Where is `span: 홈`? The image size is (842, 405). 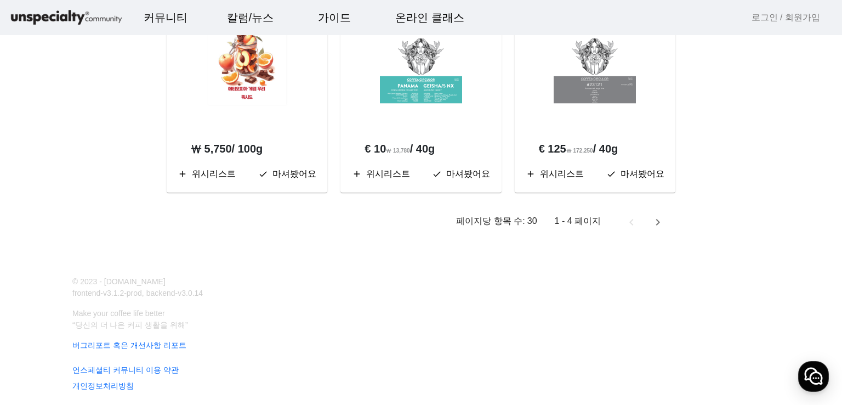 span: 홈 is located at coordinates (38, 334).